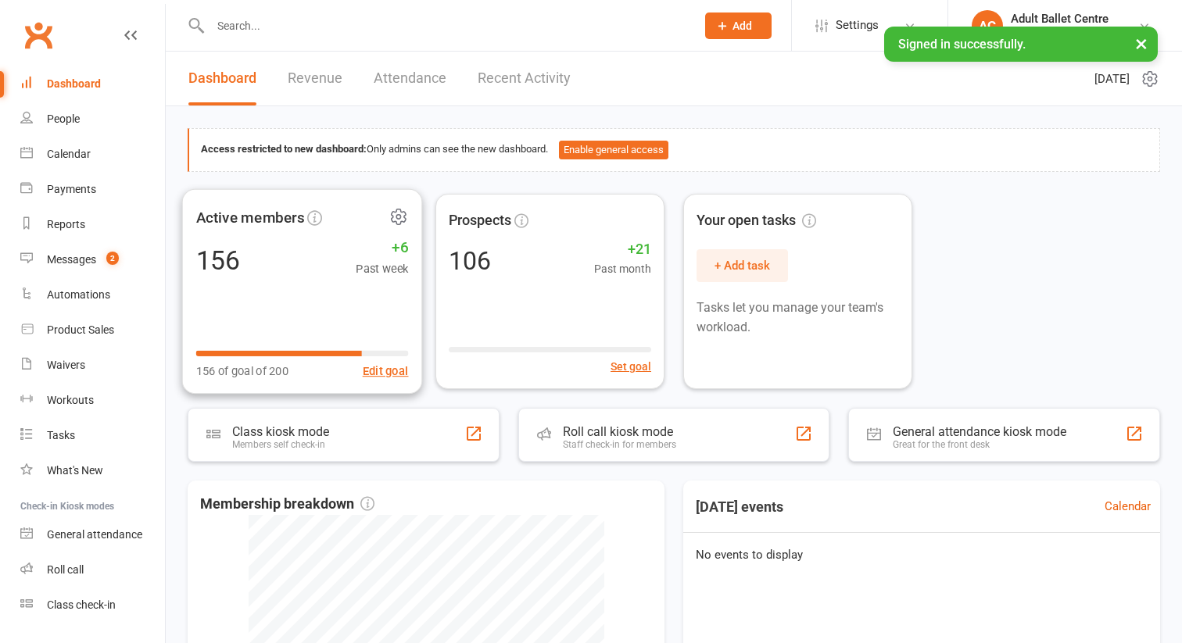 This screenshot has width=1182, height=643. I want to click on a: Payments, so click(92, 189).